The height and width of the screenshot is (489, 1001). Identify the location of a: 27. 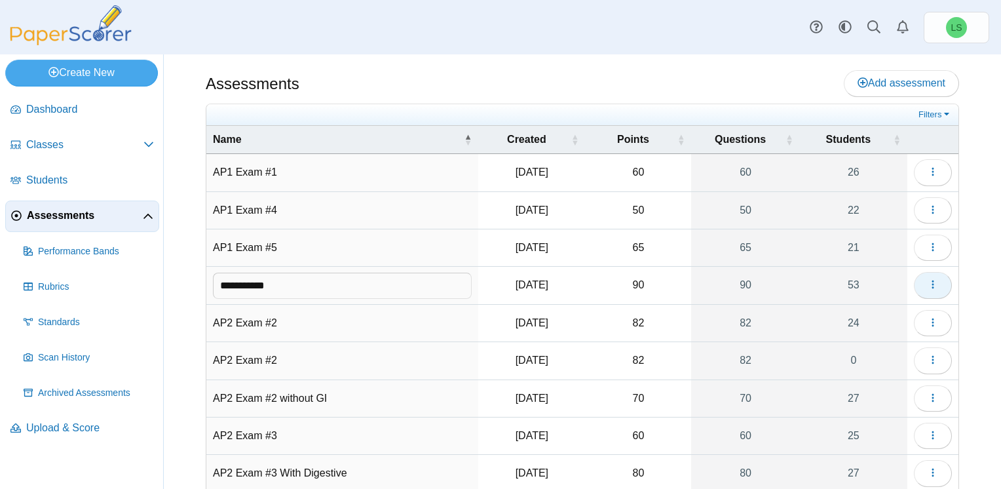
(853, 398).